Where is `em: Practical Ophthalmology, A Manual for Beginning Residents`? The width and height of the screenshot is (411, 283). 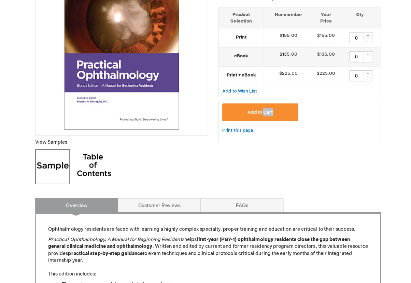 em: Practical Ophthalmology, A Manual for Beginning Residents is located at coordinates (115, 236).